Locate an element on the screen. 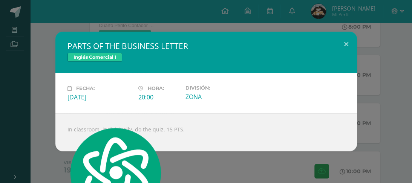 The height and width of the screenshot is (183, 412). div: ZONA is located at coordinates (218, 97).